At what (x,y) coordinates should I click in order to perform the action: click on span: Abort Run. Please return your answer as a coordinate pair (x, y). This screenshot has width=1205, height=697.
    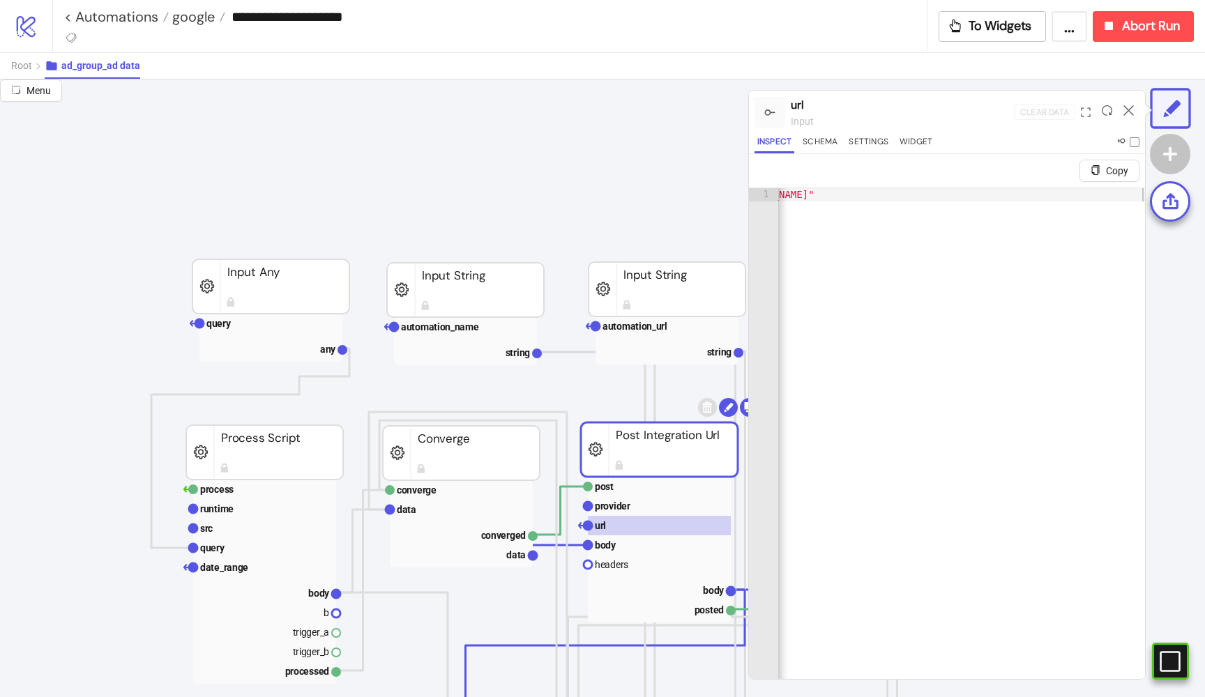
    Looking at the image, I should click on (1151, 26).